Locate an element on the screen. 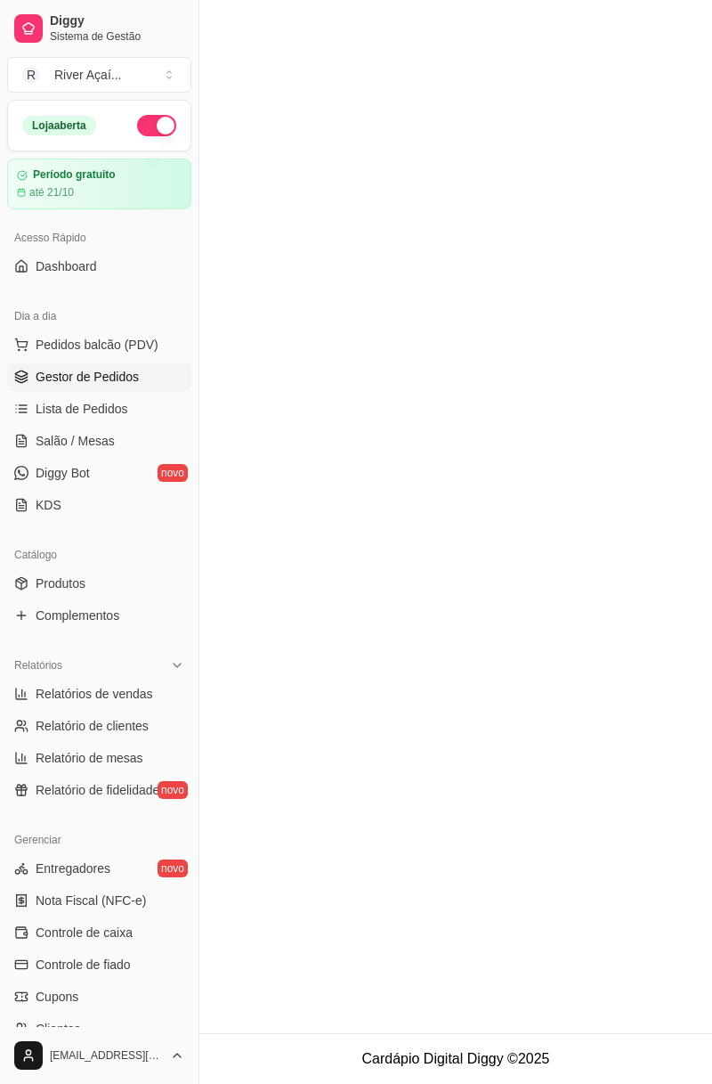  span: Controle de caixa is located at coordinates (84, 932).